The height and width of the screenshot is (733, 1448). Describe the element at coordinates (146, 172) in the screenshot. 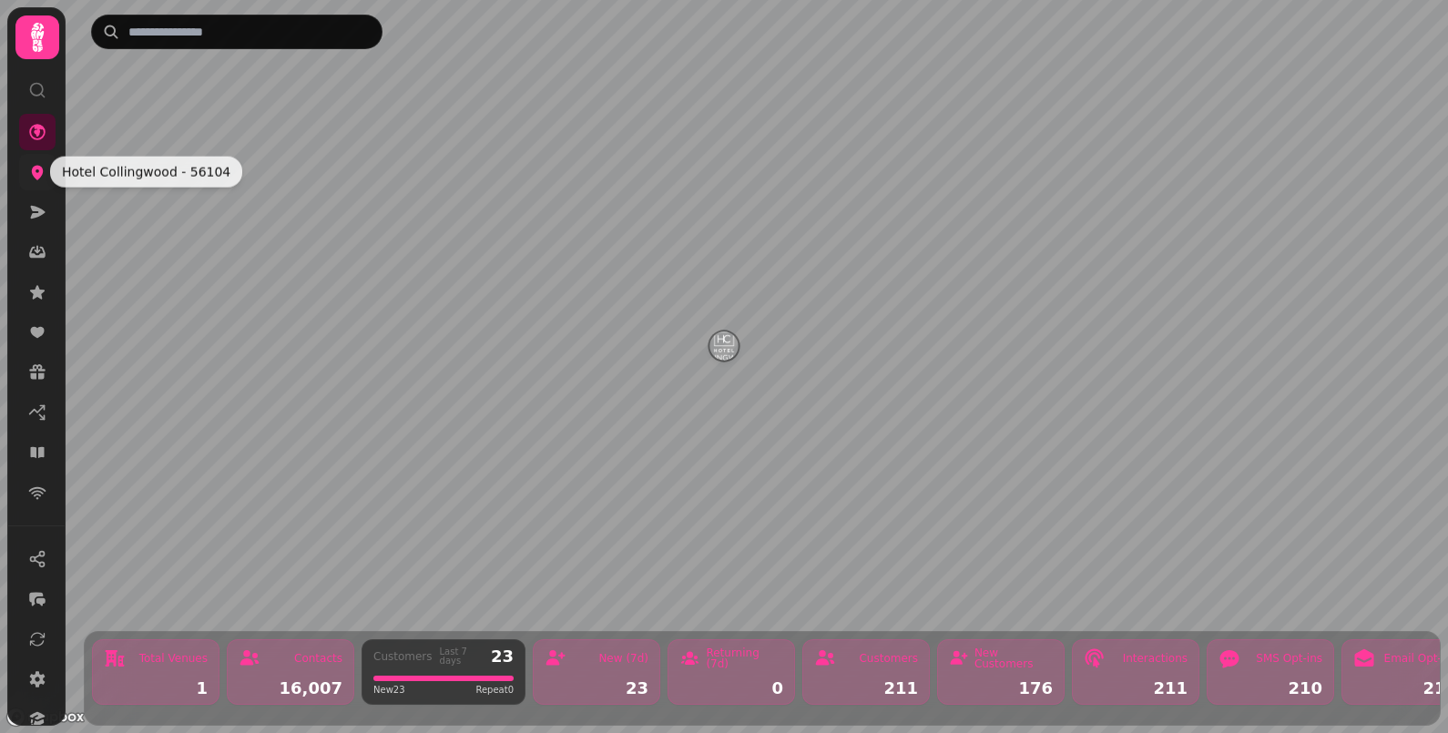

I see `div: Hotel Collingwood - 56104` at that location.